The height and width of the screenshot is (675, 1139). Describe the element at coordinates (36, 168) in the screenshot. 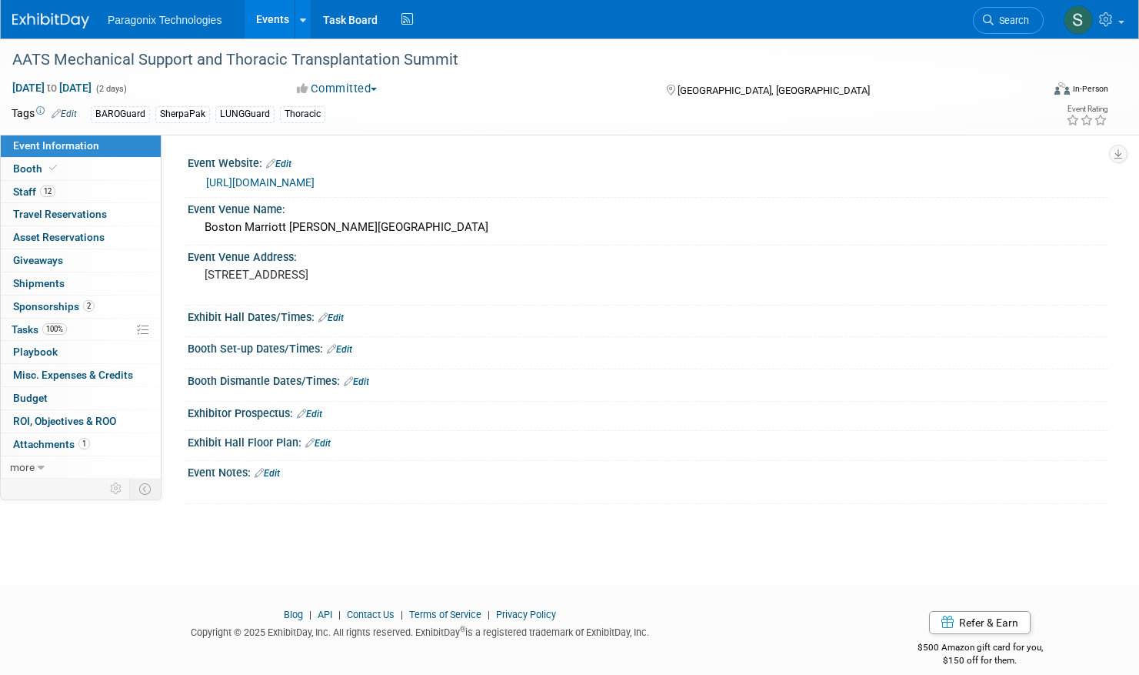

I see `span: Booth` at that location.